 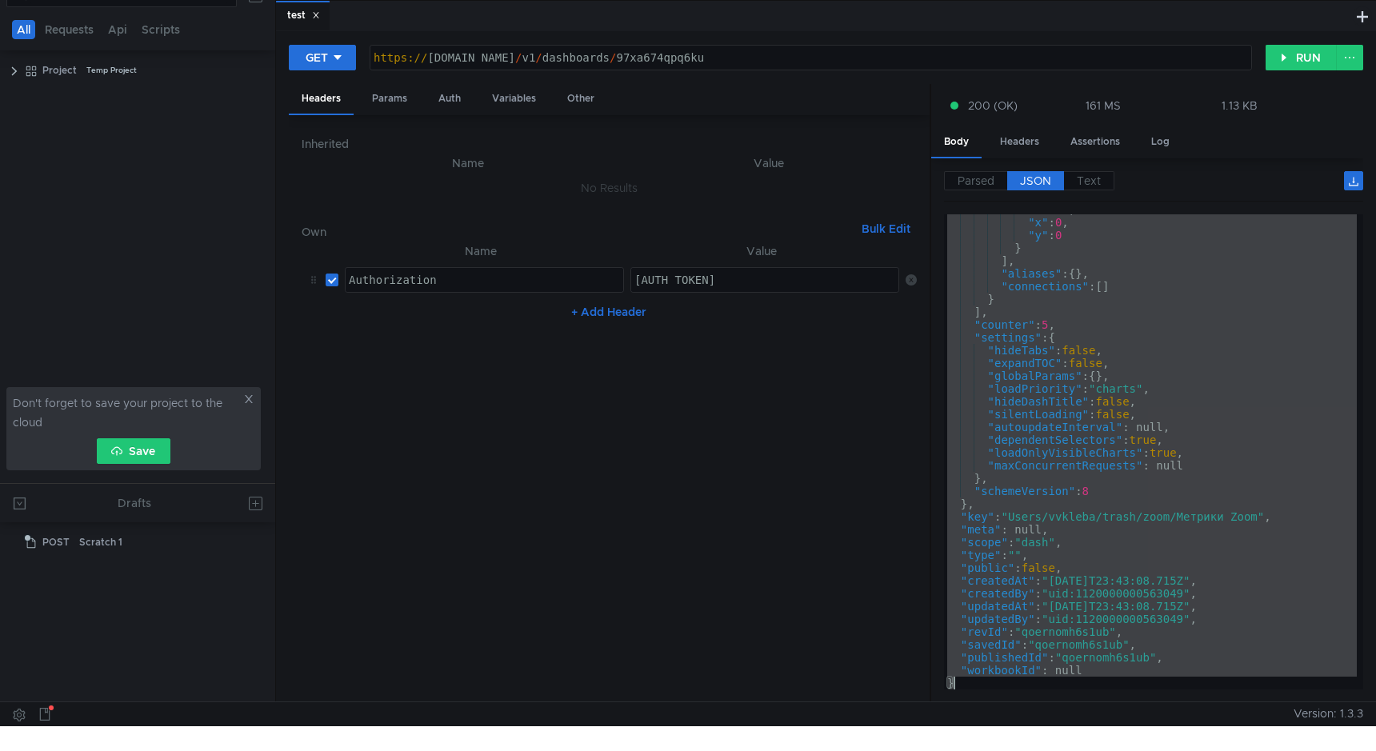 What do you see at coordinates (1088, 181) in the screenshot?
I see `span: Text` at bounding box center [1088, 181].